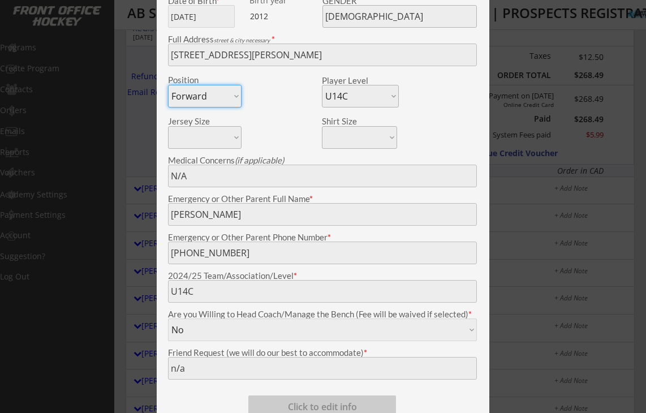 The width and height of the screenshot is (646, 413). What do you see at coordinates (242, 40) in the screenshot?
I see `em: street & city necessary` at bounding box center [242, 40].